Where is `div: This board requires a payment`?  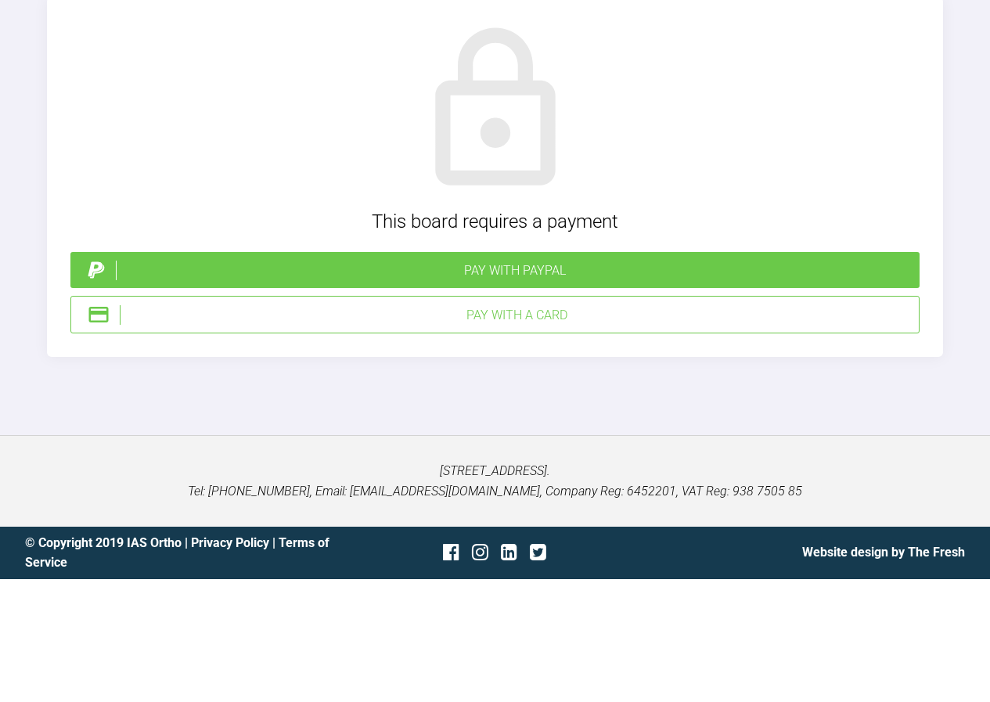
div: This board requires a payment is located at coordinates (495, 222).